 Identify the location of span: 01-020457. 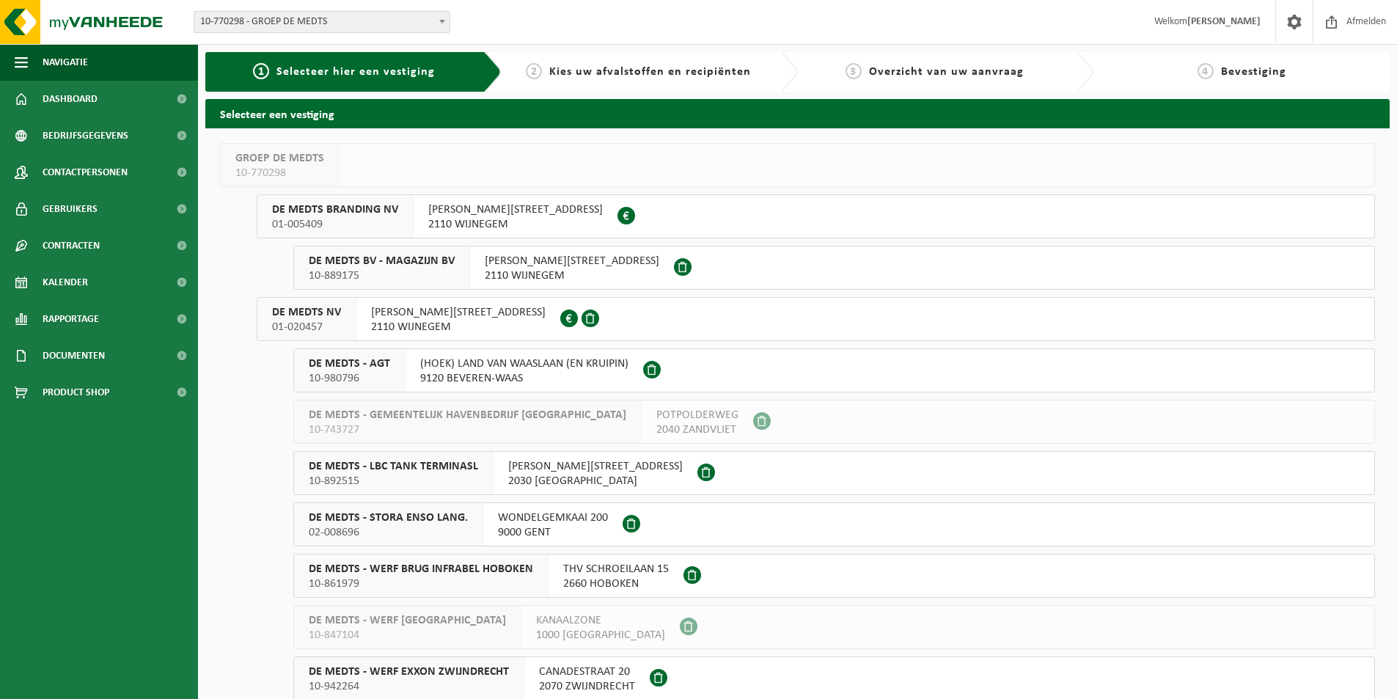
(306, 327).